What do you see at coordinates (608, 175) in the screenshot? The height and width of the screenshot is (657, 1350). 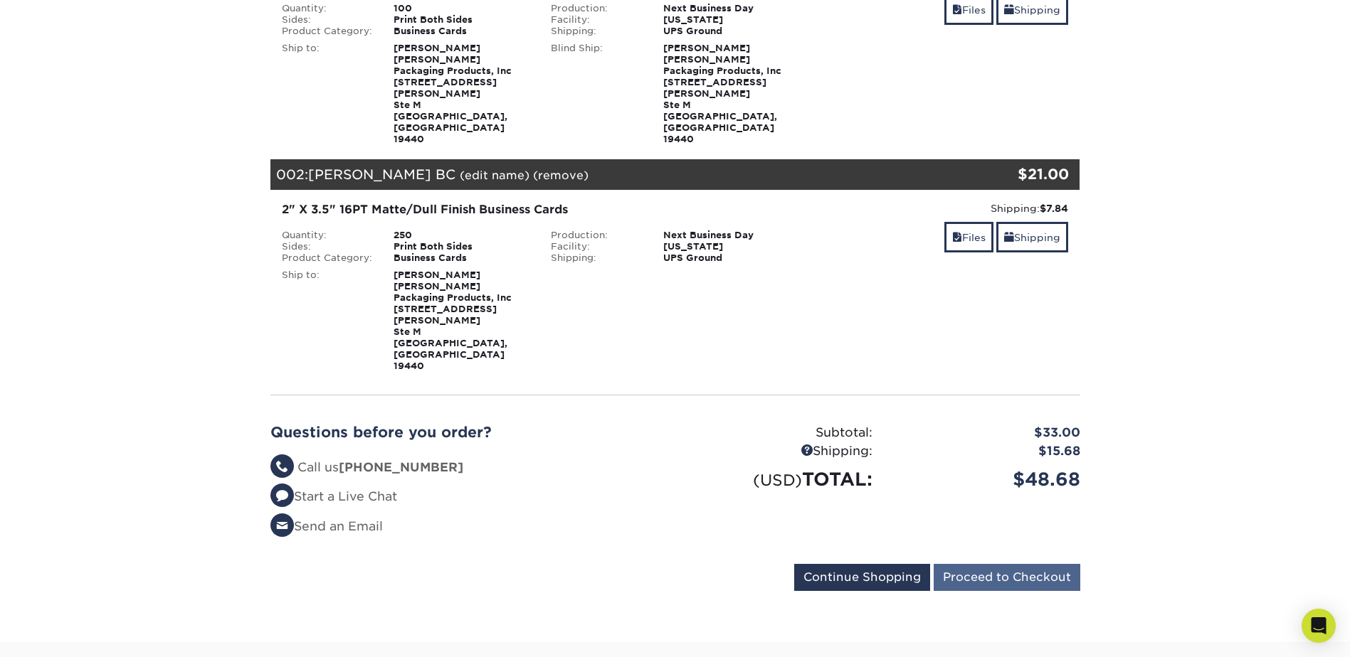 I see `div: 002:` at bounding box center [608, 175].